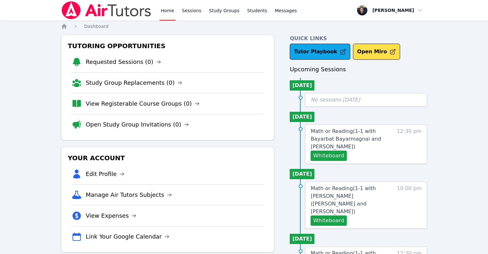 This screenshot has width=488, height=254. What do you see at coordinates (105, 174) in the screenshot?
I see `a: Edit Profile` at bounding box center [105, 174].